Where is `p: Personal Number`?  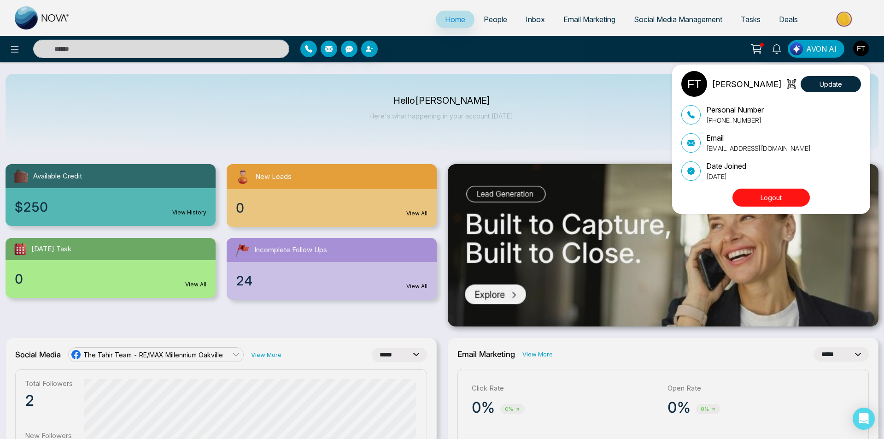 p: Personal Number is located at coordinates (735, 110).